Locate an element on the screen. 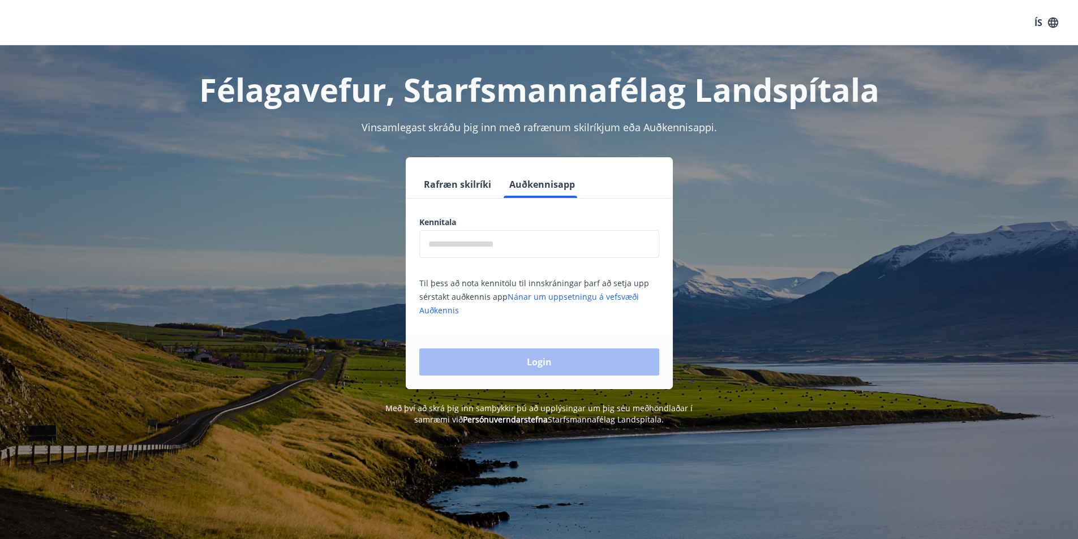 This screenshot has height=539, width=1078. a: Persónuverndarstefna is located at coordinates (505, 419).